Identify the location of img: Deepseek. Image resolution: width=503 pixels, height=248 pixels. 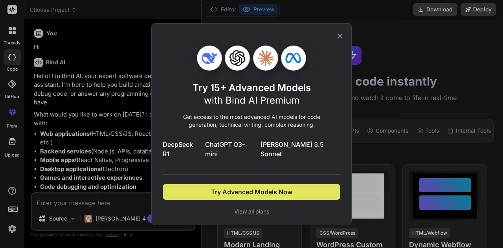
(209, 58).